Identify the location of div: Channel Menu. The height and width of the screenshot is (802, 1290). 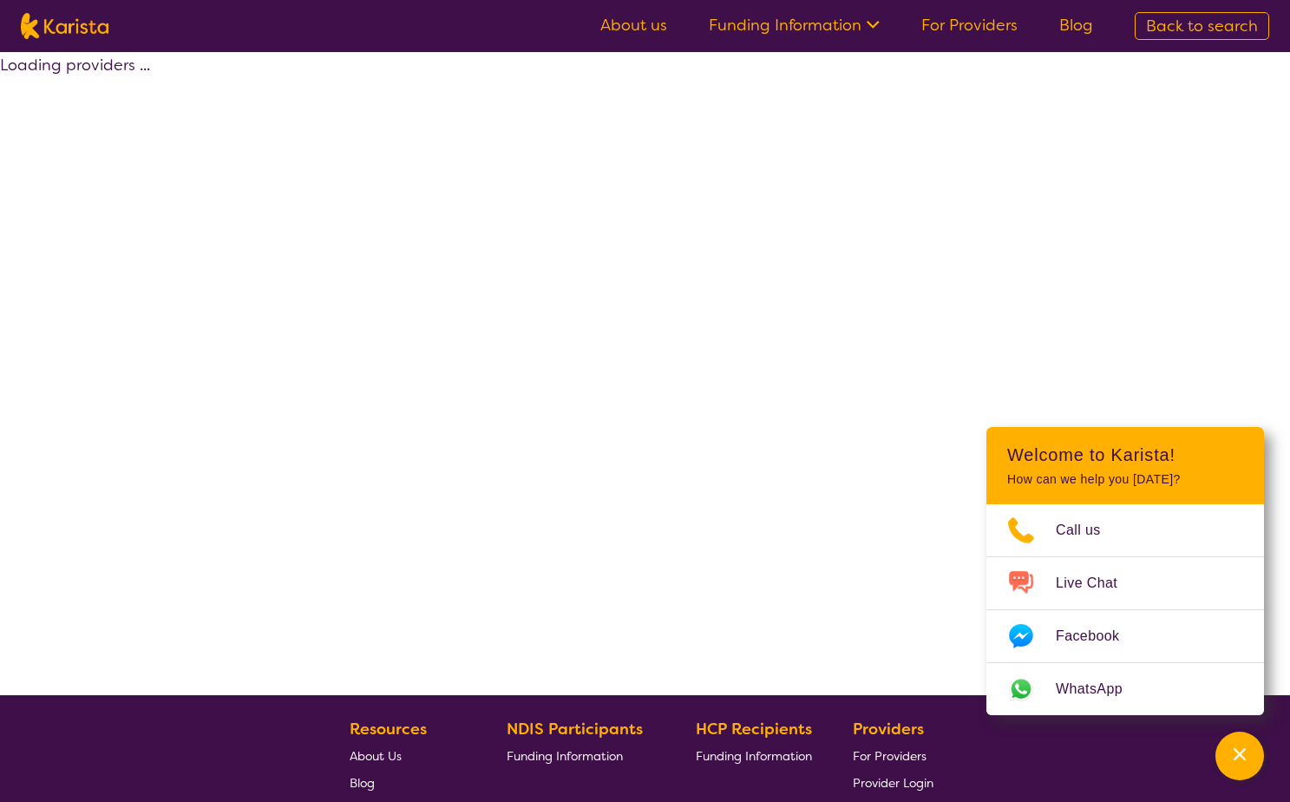
(1125, 571).